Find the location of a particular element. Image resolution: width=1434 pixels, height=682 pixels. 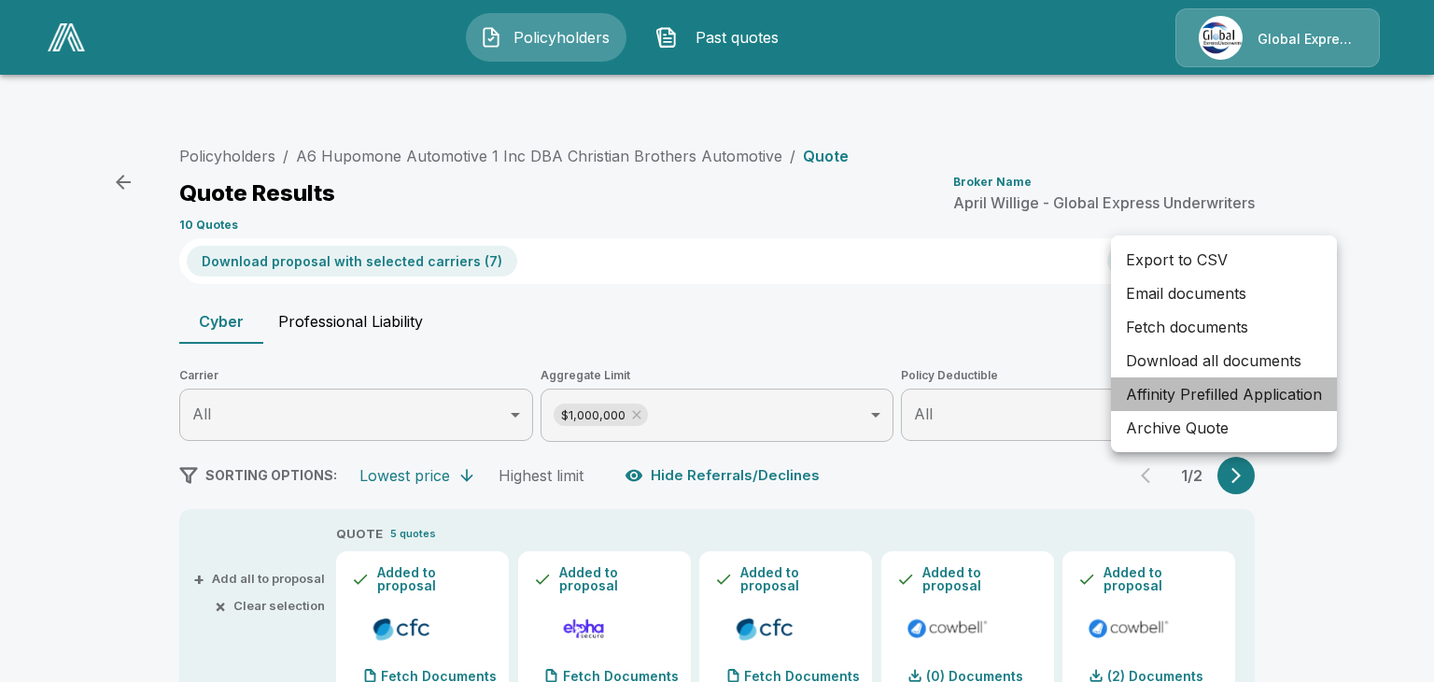

li: Email documents is located at coordinates (1224, 293).